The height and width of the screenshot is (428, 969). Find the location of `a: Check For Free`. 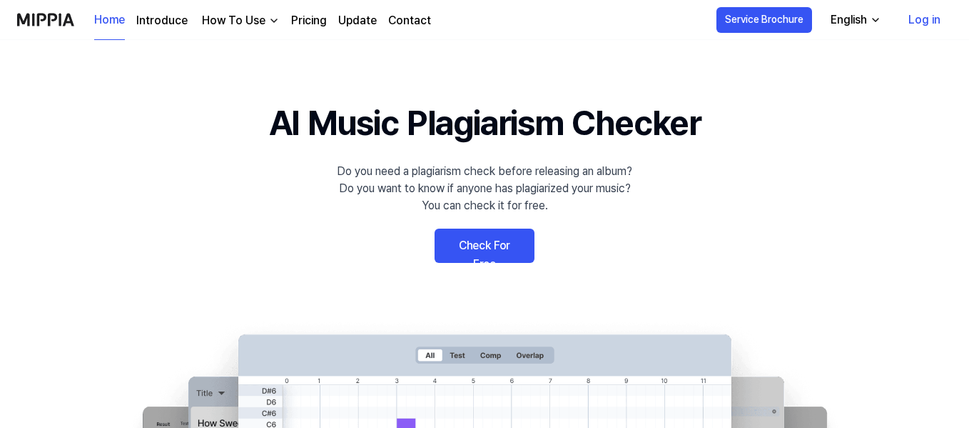

a: Check For Free is located at coordinates (485, 246).